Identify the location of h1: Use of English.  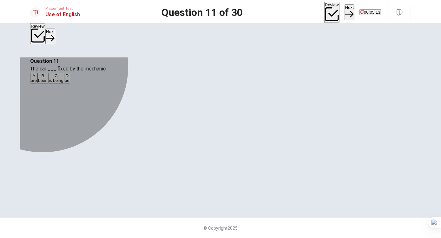
(63, 15).